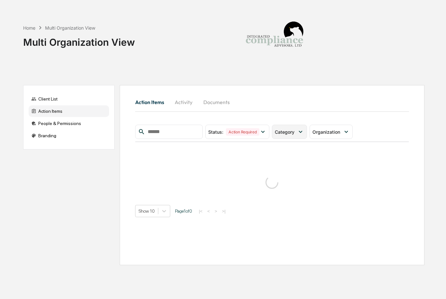 This screenshot has height=299, width=446. Describe the element at coordinates (275, 37) in the screenshot. I see `img: Integrated Compliance Advisors` at that location.